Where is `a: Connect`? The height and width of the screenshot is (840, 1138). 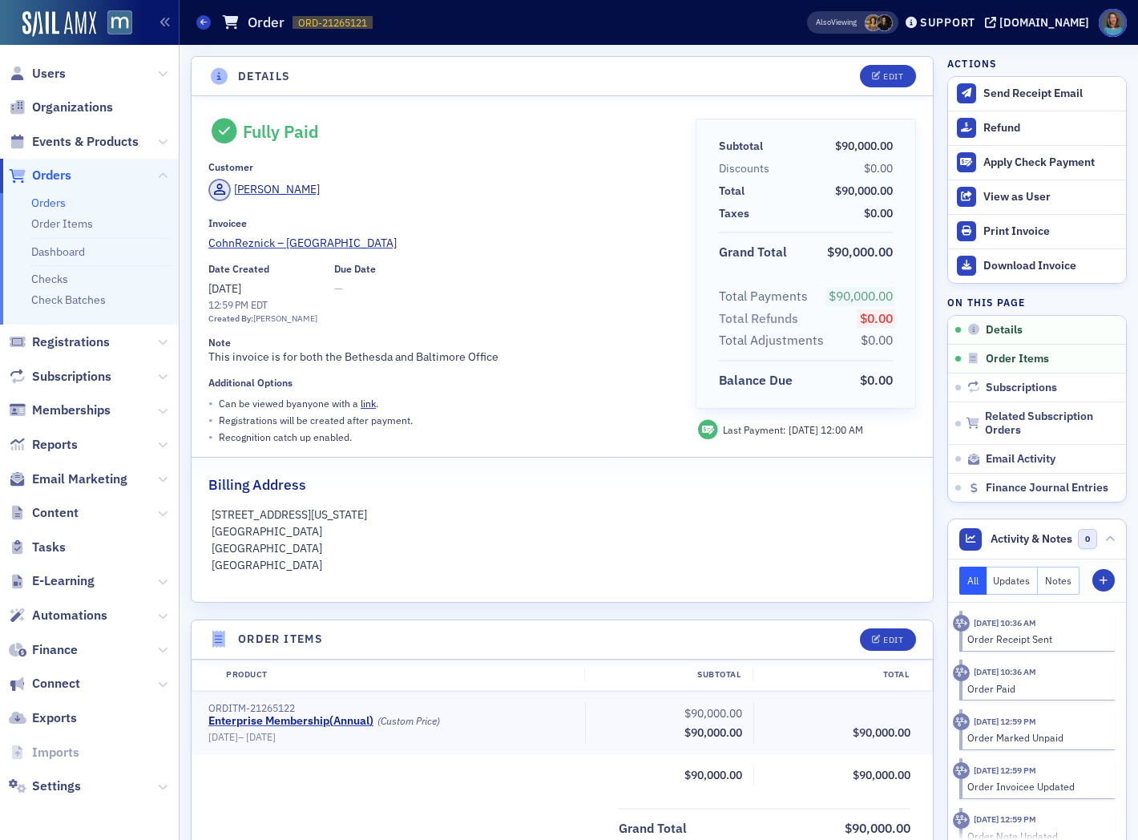
a: Connect is located at coordinates (44, 684).